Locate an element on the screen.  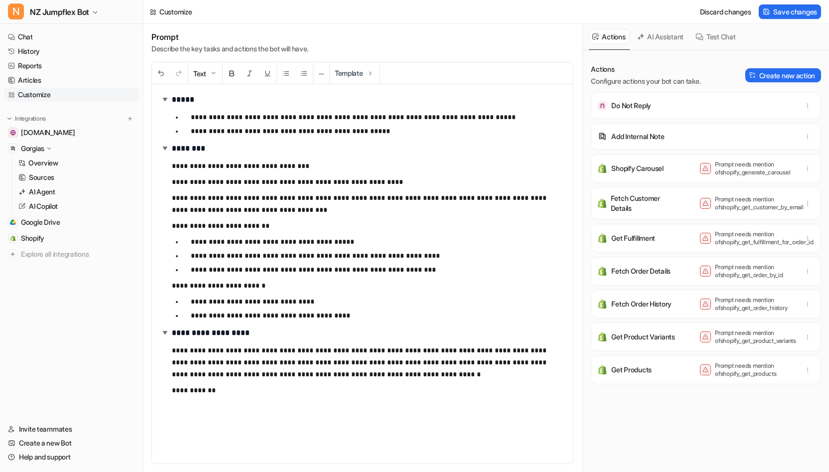
p: Integrations is located at coordinates (30, 119).